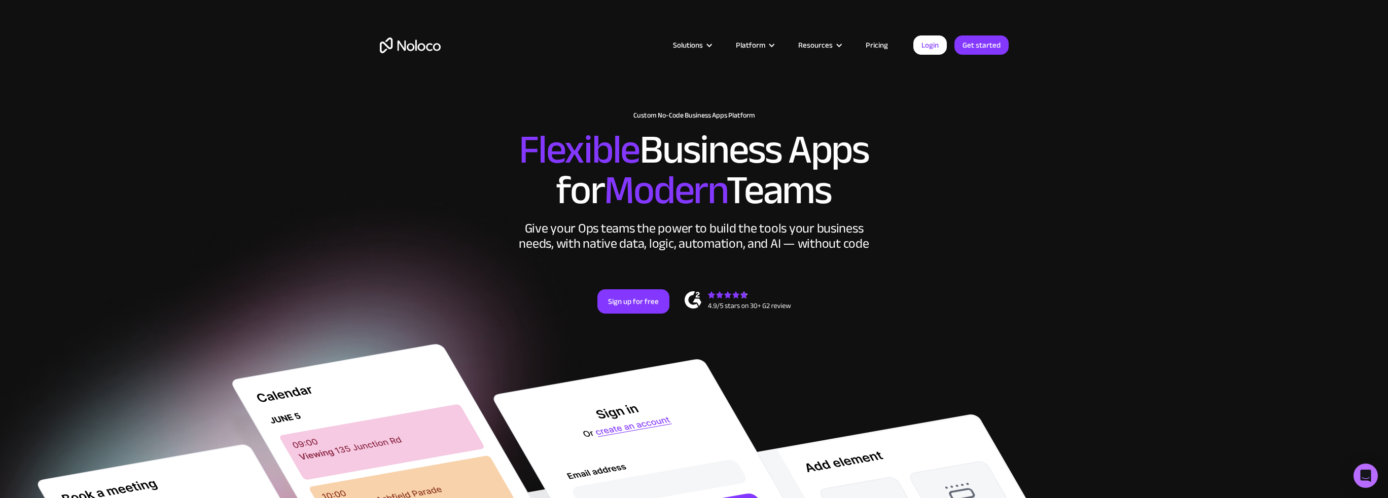 The image size is (1388, 498). Describe the element at coordinates (579, 150) in the screenshot. I see `span: Flexible` at that location.